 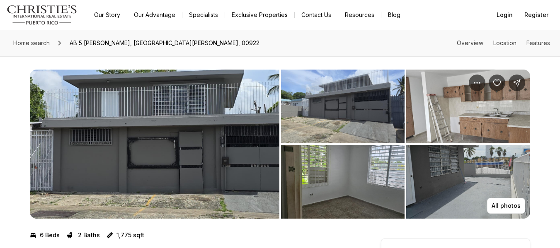 I want to click on a: logo, so click(x=42, y=15).